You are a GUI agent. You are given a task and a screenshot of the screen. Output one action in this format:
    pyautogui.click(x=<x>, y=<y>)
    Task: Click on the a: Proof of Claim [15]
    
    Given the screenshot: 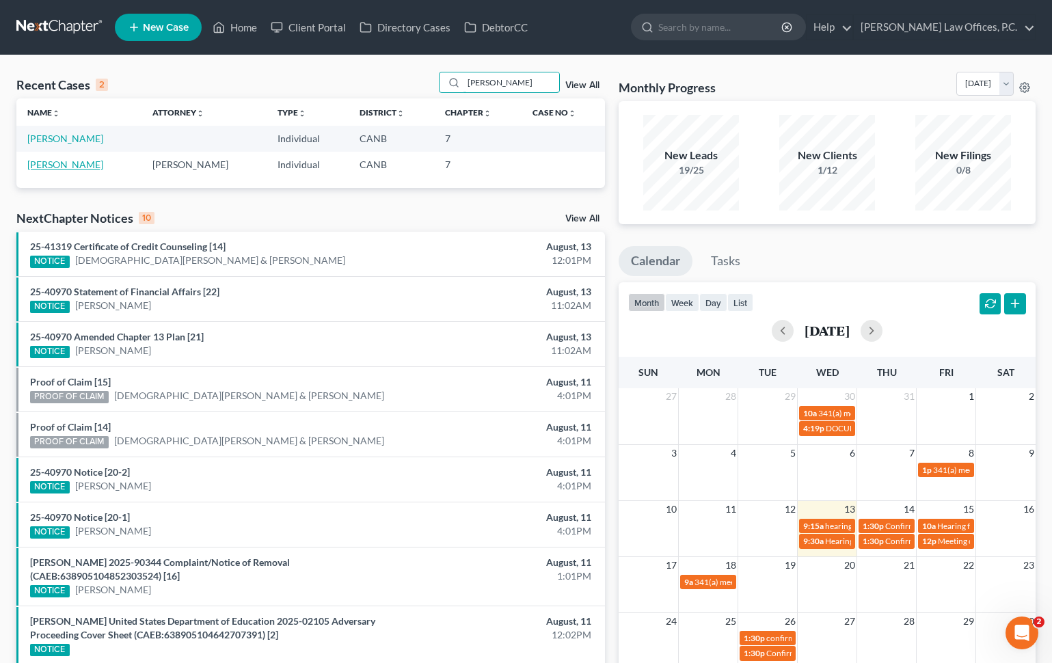 What is the action you would take?
    pyautogui.click(x=70, y=381)
    